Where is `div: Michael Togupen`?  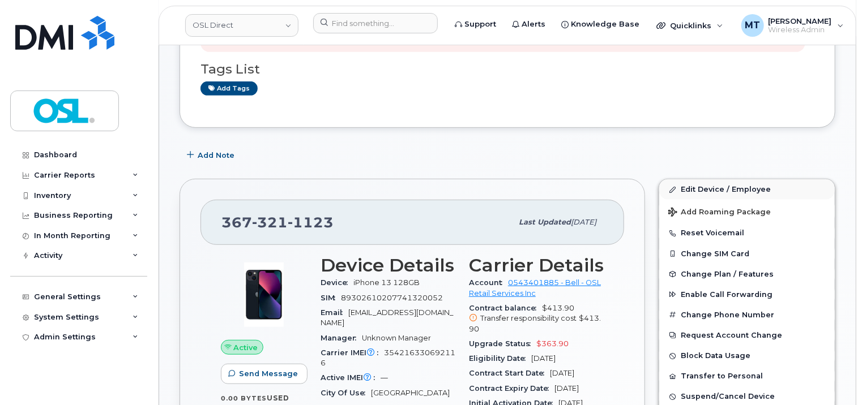
div: Michael Togupen is located at coordinates (792, 25).